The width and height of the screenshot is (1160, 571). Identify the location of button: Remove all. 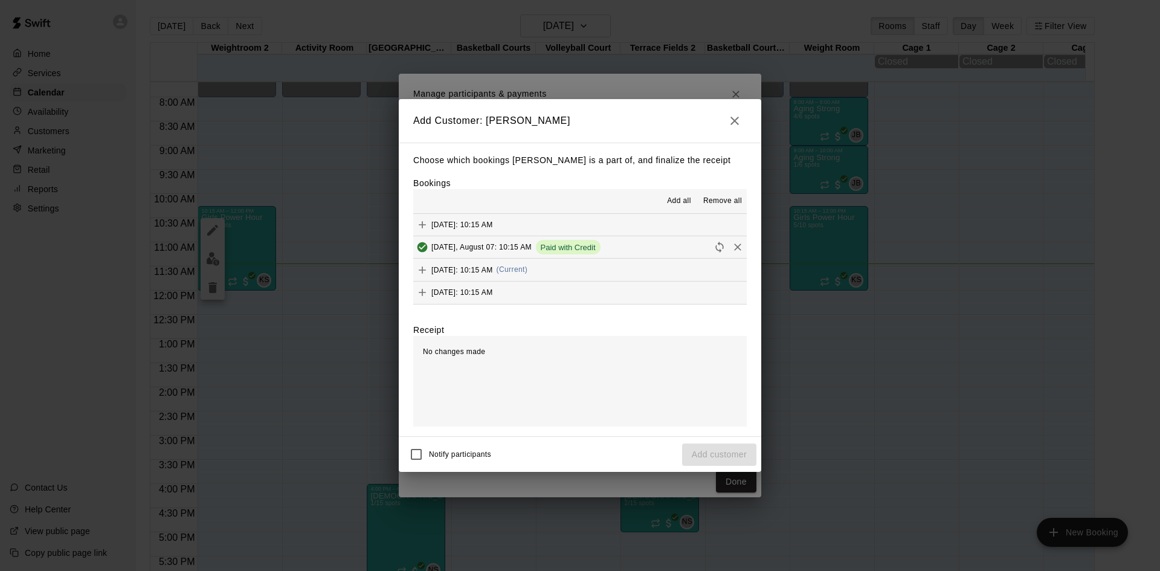
(723, 201).